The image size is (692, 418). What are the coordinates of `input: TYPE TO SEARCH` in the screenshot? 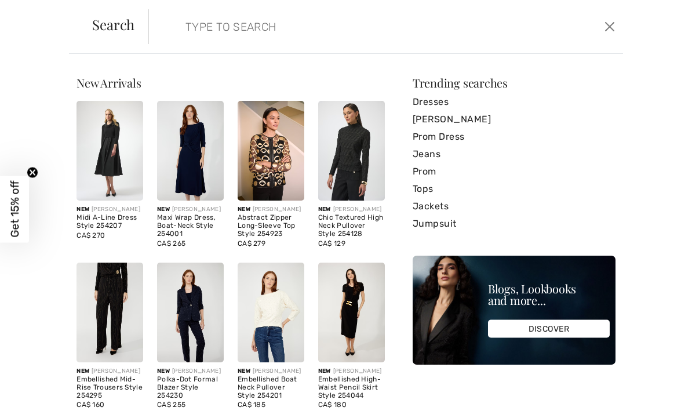 It's located at (336, 27).